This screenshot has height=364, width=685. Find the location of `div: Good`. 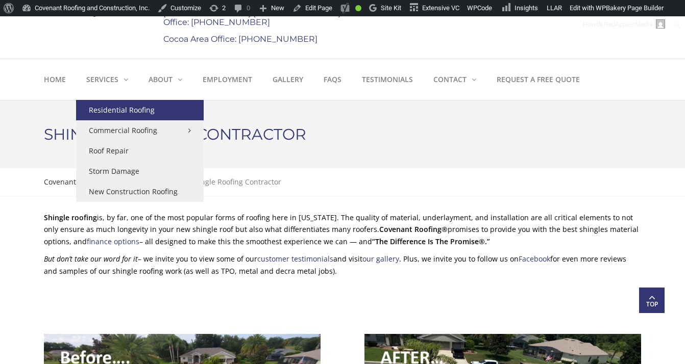

div: Good is located at coordinates (358, 8).